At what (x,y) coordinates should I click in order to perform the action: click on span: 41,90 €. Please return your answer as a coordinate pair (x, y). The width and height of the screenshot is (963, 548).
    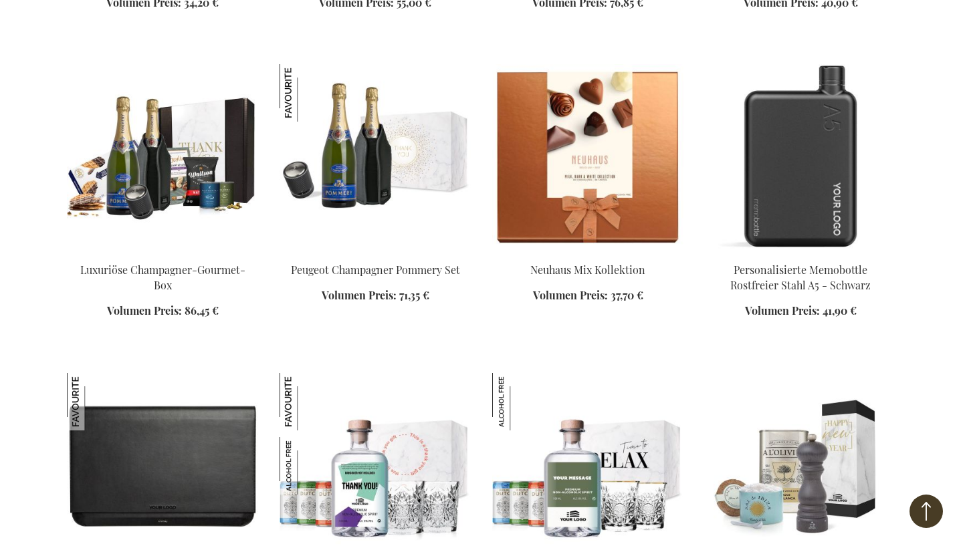
    Looking at the image, I should click on (839, 310).